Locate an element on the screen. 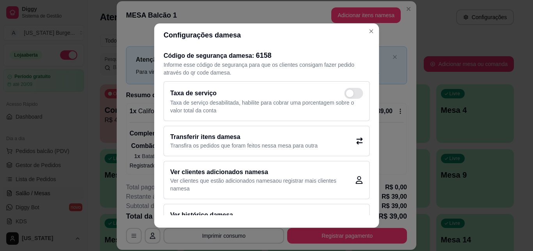 The height and width of the screenshot is (251, 533). header: Configurações da mesa is located at coordinates (266, 35).